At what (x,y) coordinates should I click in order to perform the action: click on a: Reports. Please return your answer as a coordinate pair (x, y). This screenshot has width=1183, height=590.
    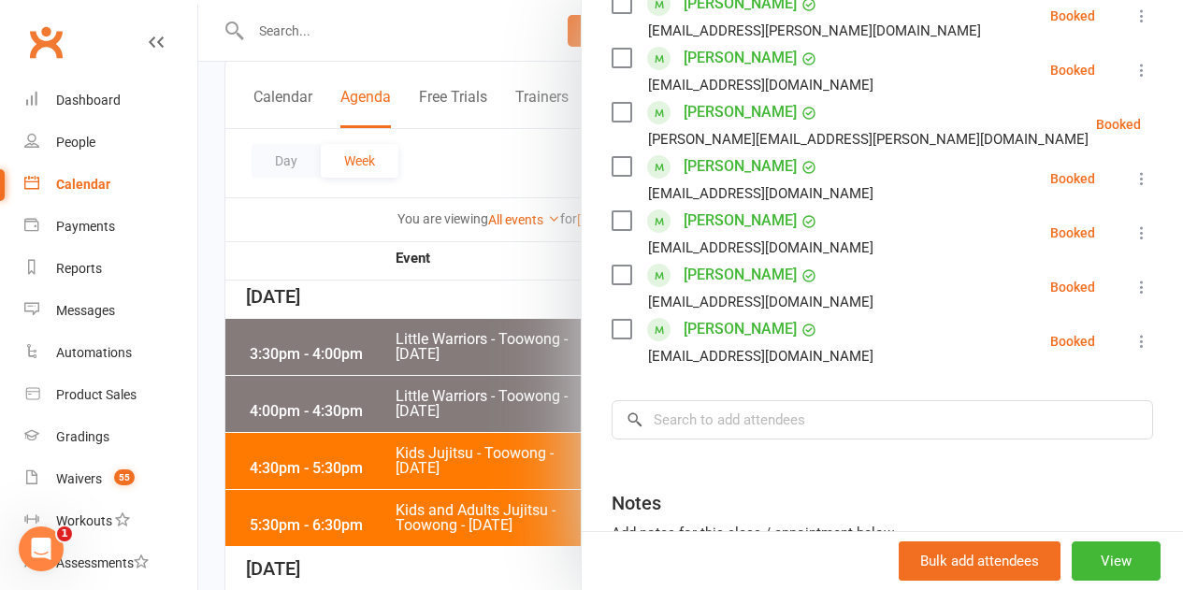
    Looking at the image, I should click on (110, 268).